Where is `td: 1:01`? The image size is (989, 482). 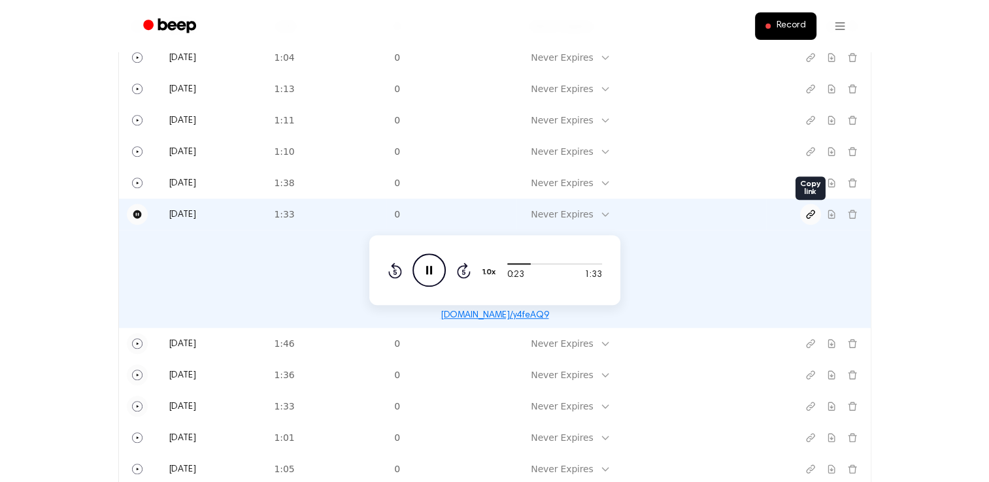
td: 1:01 is located at coordinates (327, 438).